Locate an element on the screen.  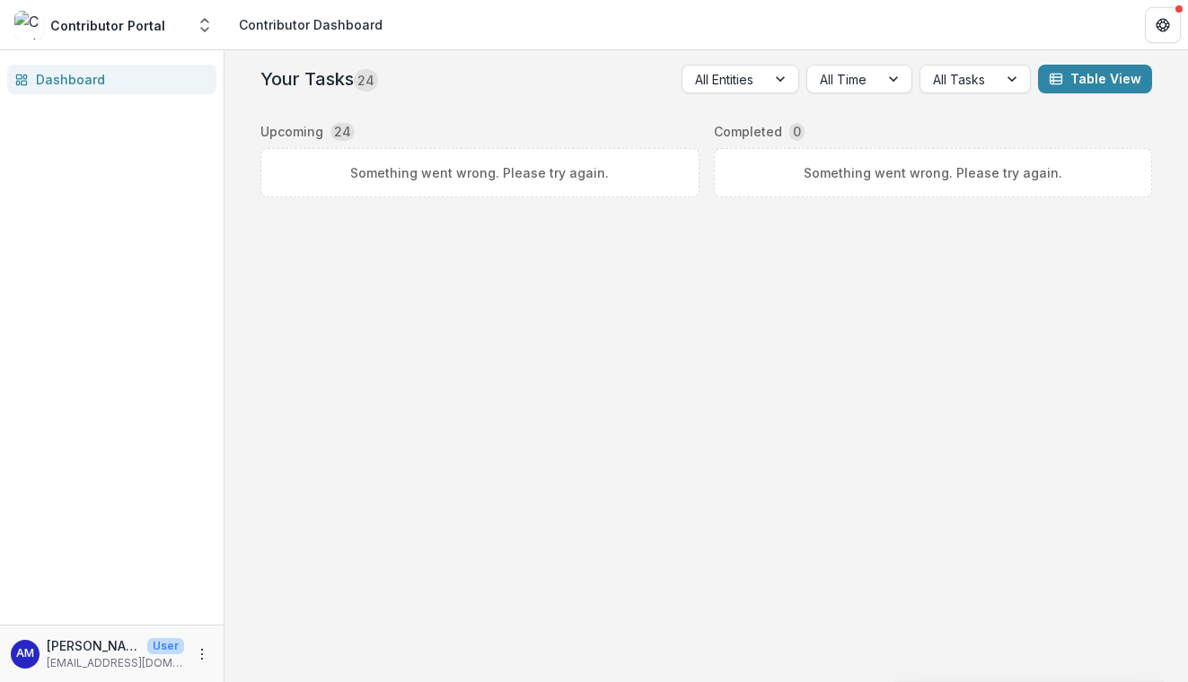
nav: breadcrumb is located at coordinates (311, 24).